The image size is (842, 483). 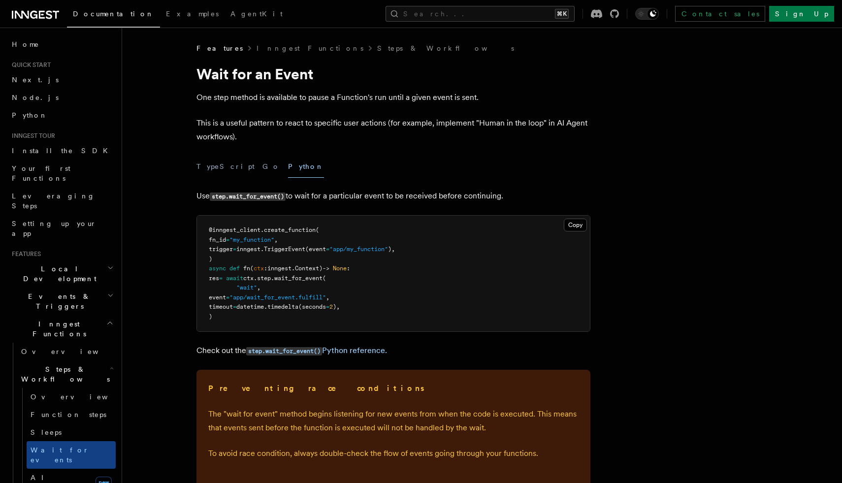 What do you see at coordinates (393, 454) in the screenshot?
I see `p: To avoid race condition, always double-check the flow of events going through your functions.` at bounding box center [393, 454].